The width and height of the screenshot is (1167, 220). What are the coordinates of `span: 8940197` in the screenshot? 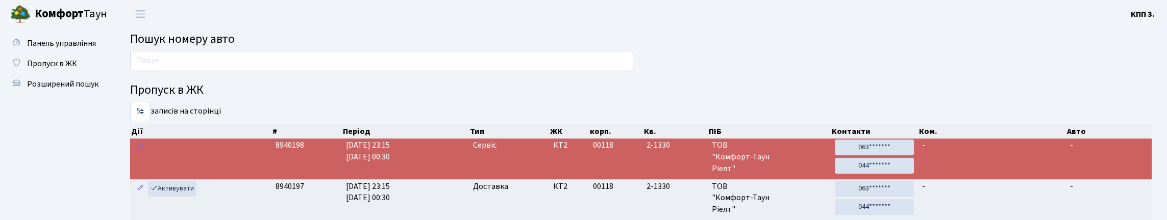 It's located at (290, 187).